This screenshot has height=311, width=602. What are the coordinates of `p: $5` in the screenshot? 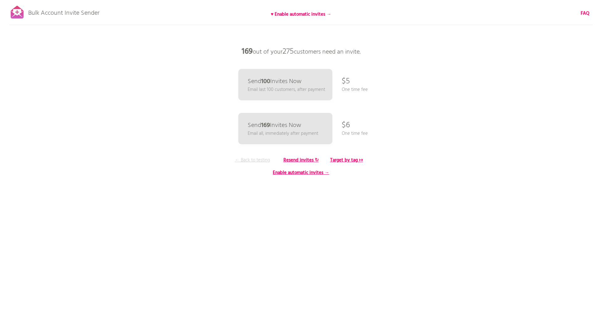 It's located at (346, 81).